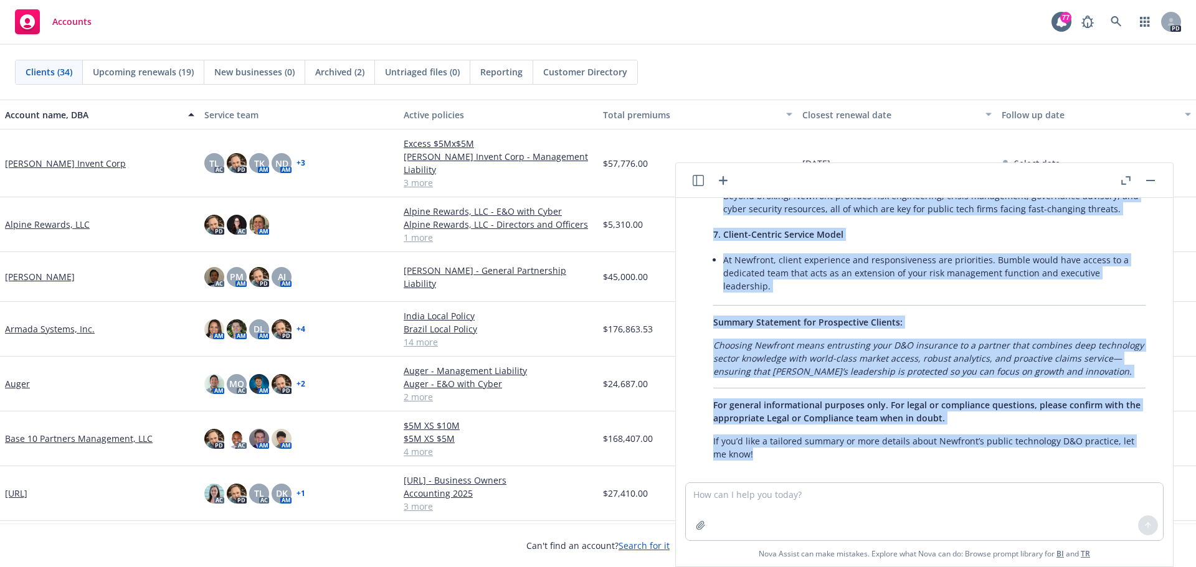 The height and width of the screenshot is (567, 1196). I want to click on a: Excess $5Mx$5M, so click(498, 143).